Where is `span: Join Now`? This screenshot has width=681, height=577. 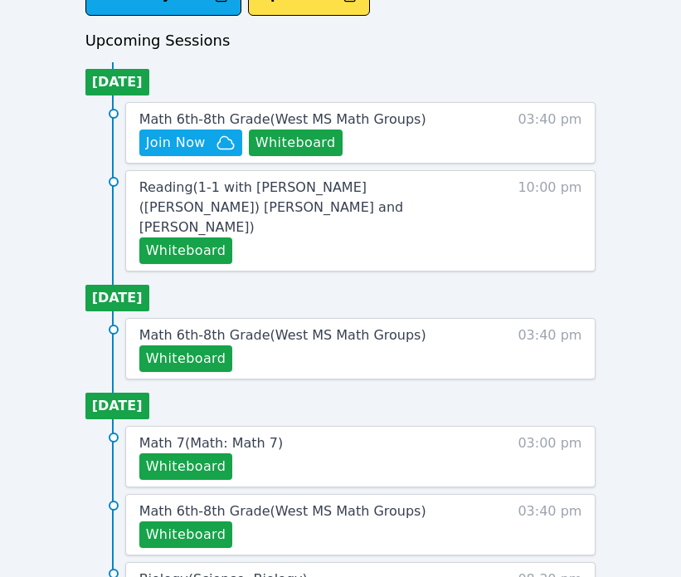 span: Join Now is located at coordinates (176, 143).